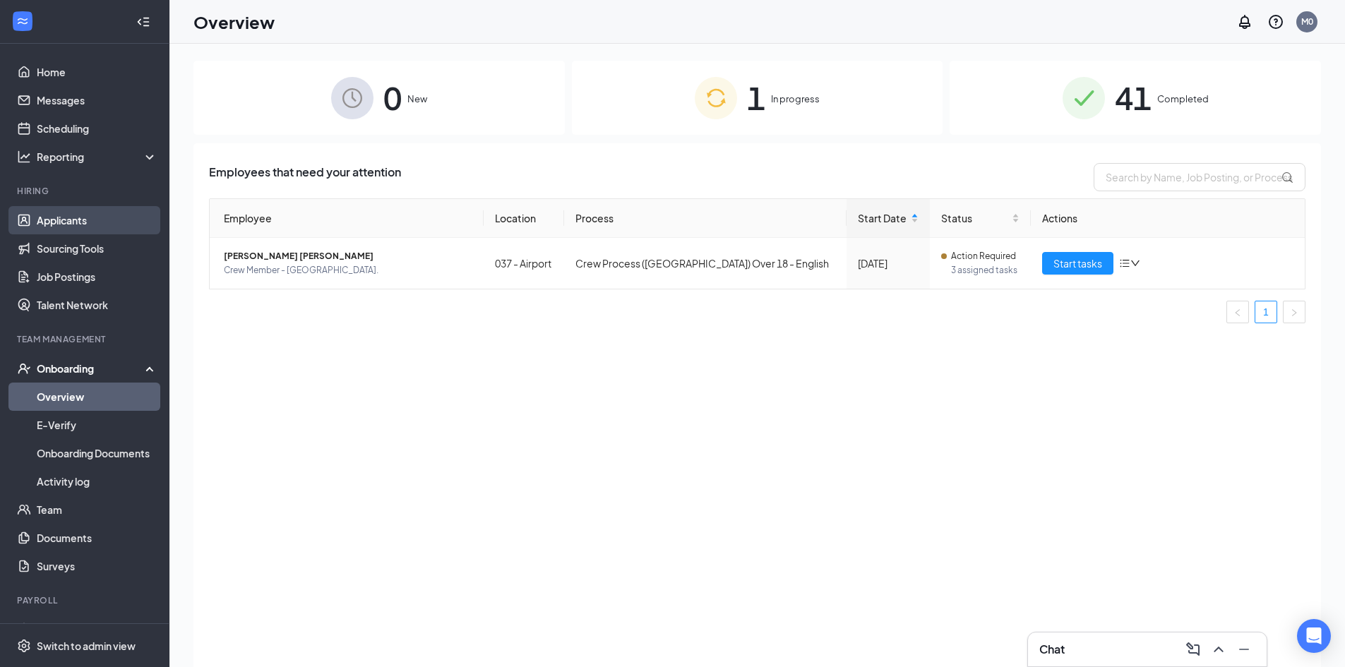  What do you see at coordinates (85, 600) in the screenshot?
I see `div: Payroll` at bounding box center [85, 600].